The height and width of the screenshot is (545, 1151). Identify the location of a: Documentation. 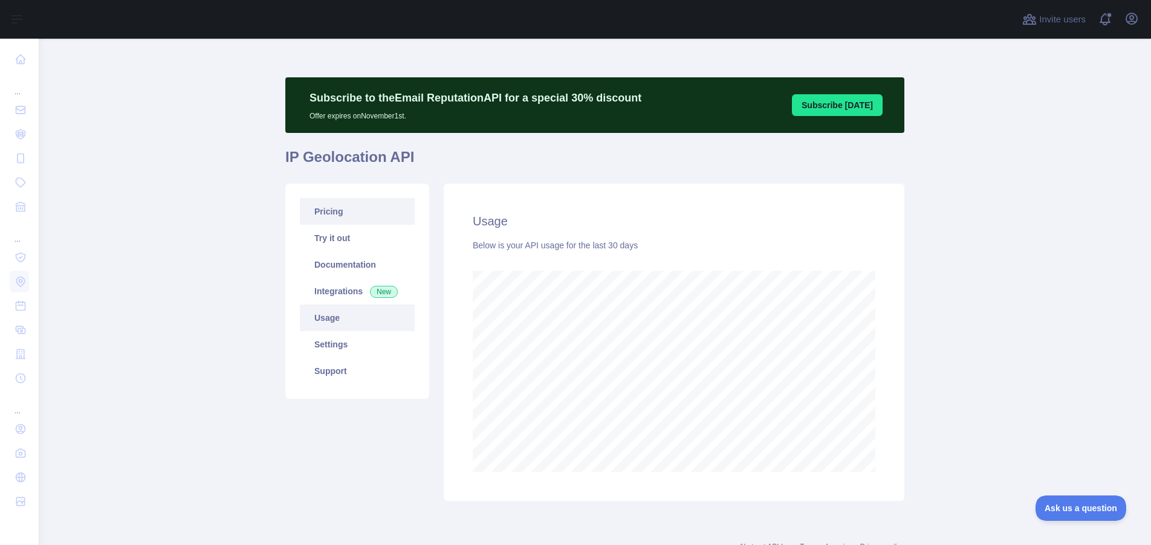
(357, 265).